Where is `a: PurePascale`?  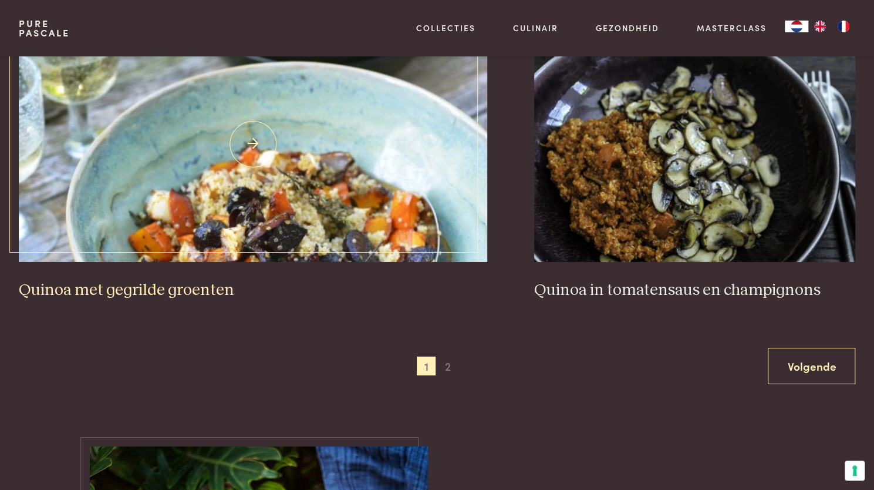 a: PurePascale is located at coordinates (44, 28).